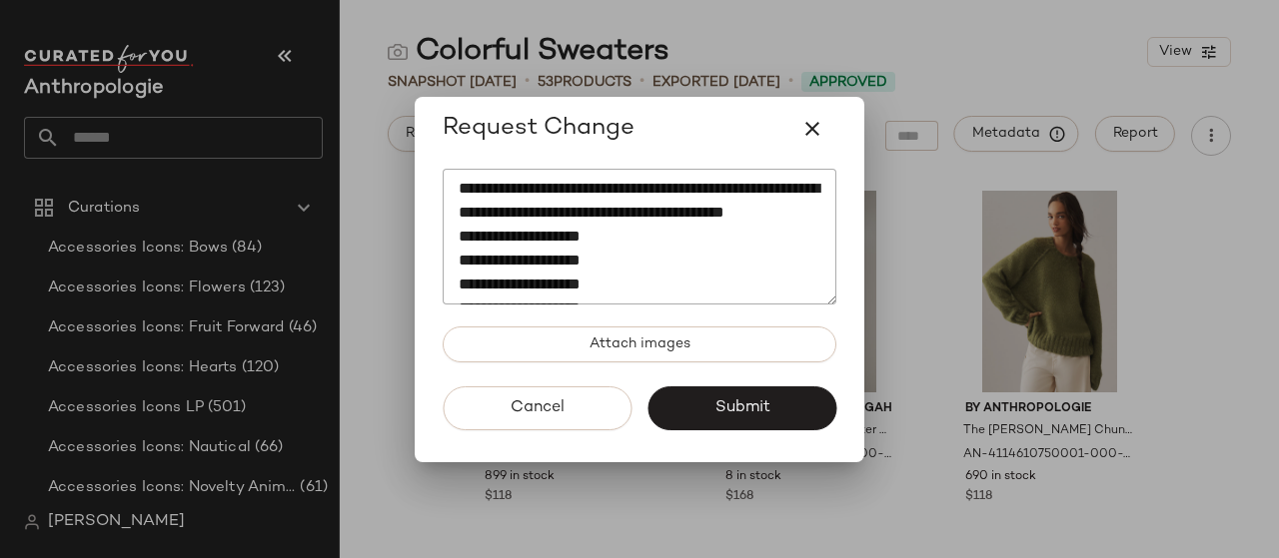  Describe the element at coordinates (639, 345) in the screenshot. I see `span: Attach images` at that location.